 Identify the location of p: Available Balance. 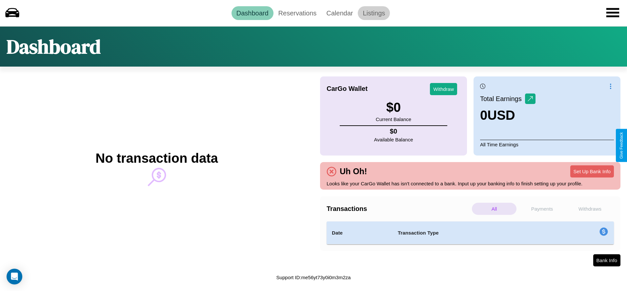
(393, 139).